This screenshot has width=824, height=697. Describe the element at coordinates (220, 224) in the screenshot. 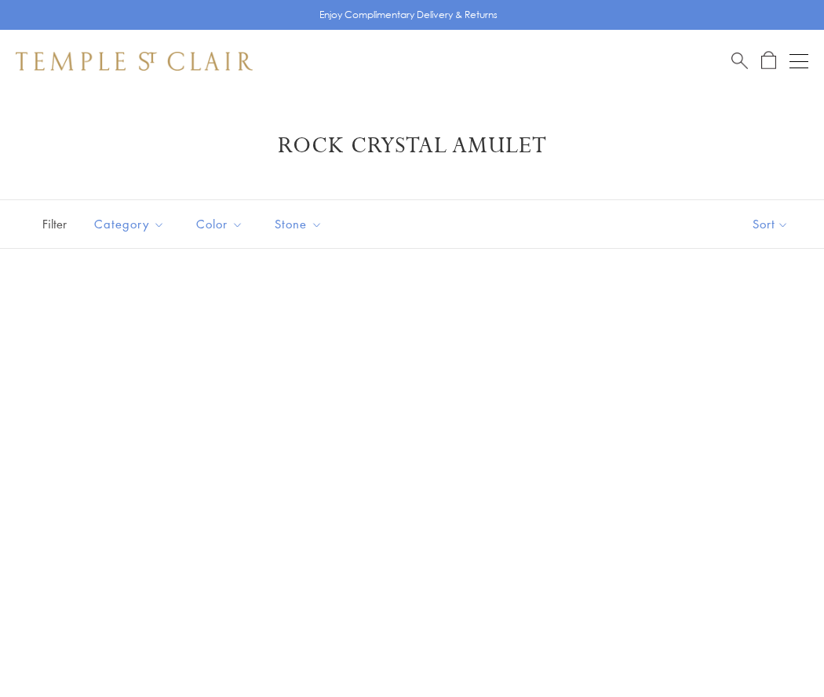

I see `button: Color` at that location.